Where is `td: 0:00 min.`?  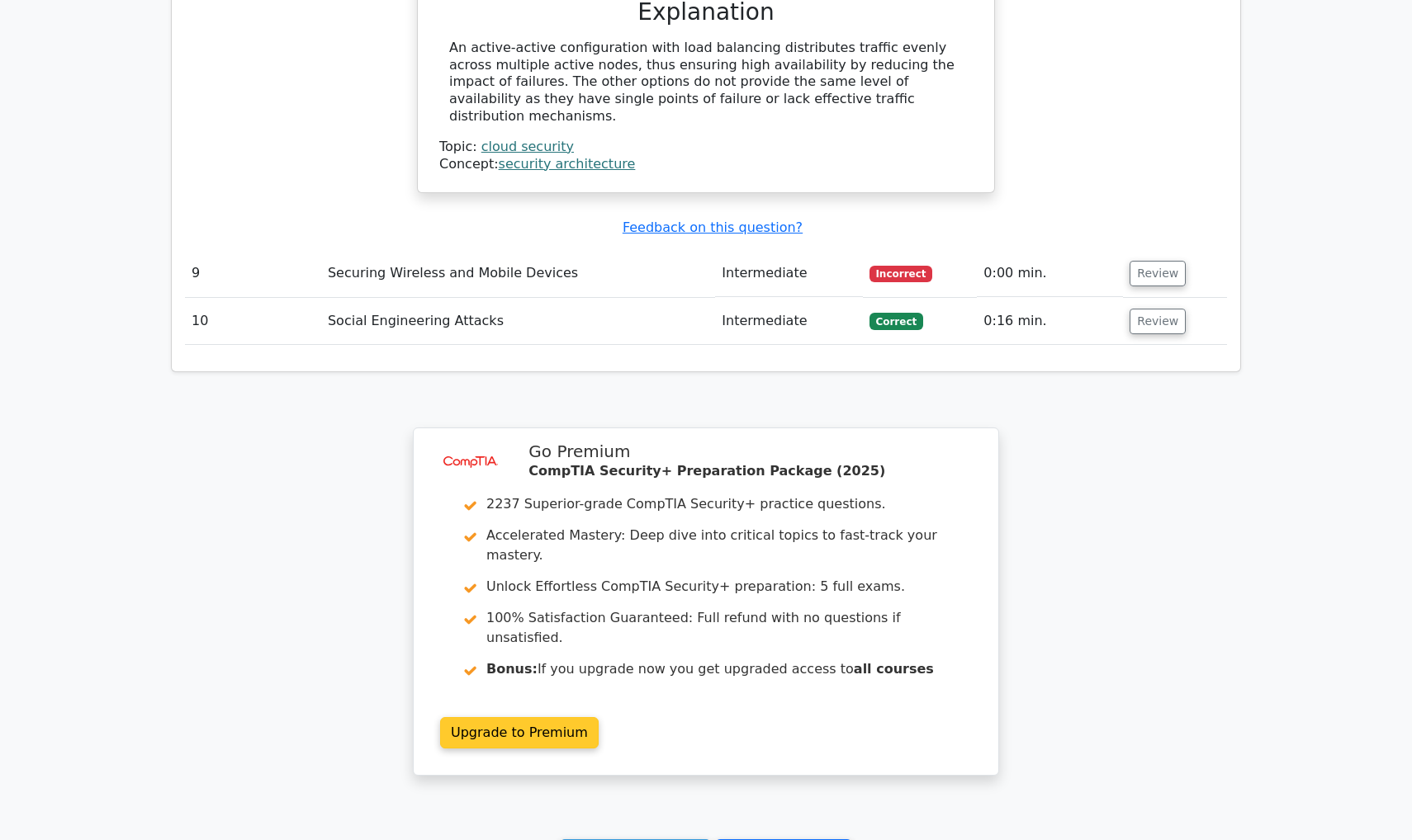 td: 0:00 min. is located at coordinates (1050, 273).